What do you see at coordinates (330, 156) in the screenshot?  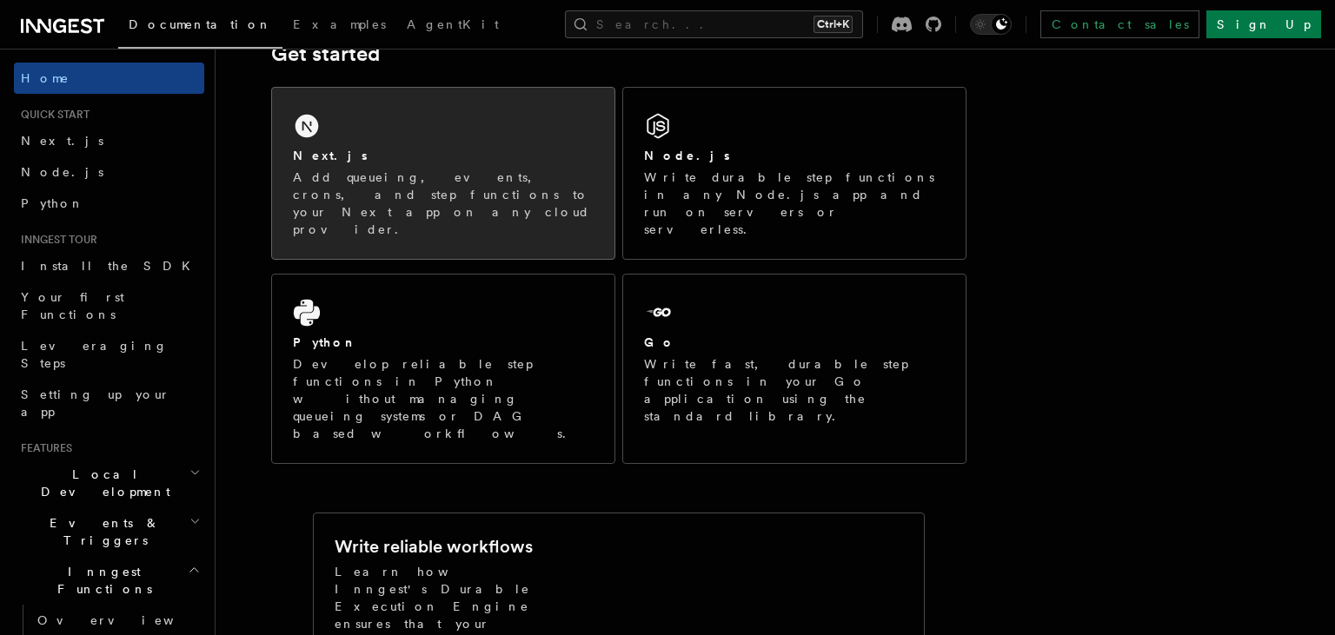 I see `h2: Next.js` at bounding box center [330, 156].